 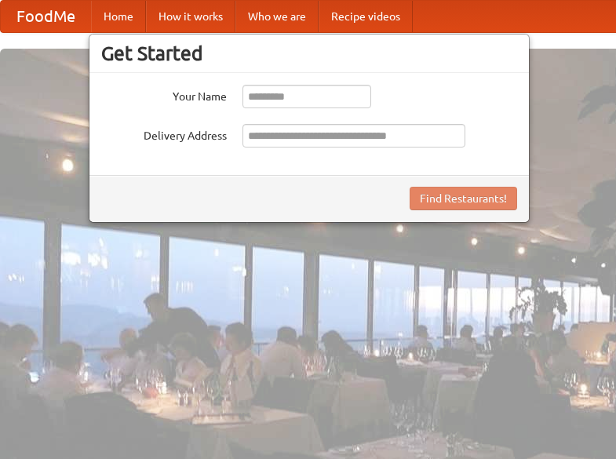 I want to click on a: FoodMe, so click(x=45, y=16).